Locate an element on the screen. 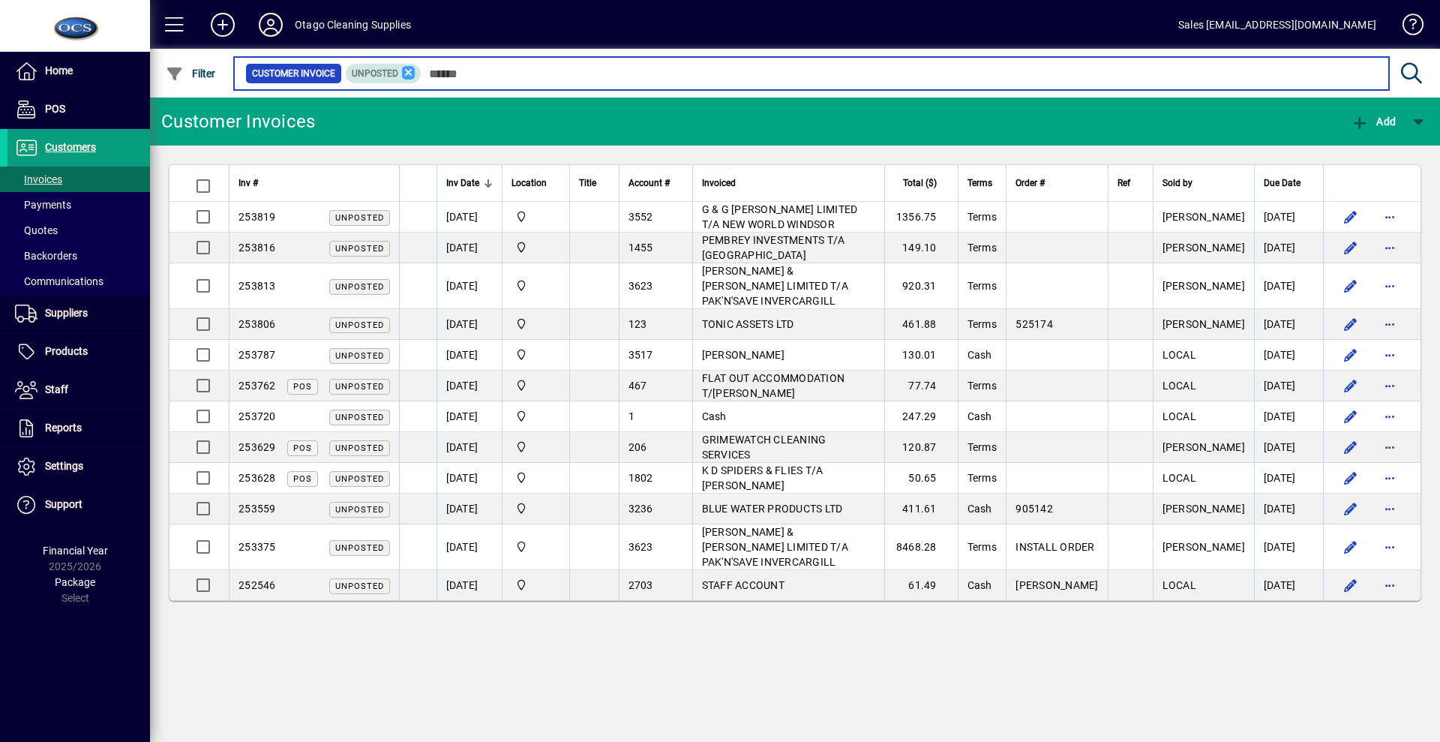  span: Products is located at coordinates (66, 351).